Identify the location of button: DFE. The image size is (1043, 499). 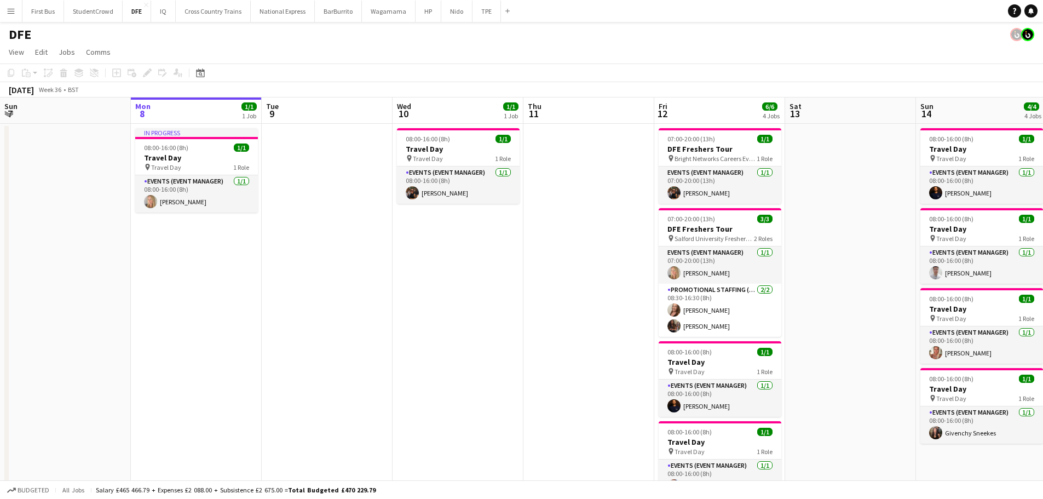
(137, 11).